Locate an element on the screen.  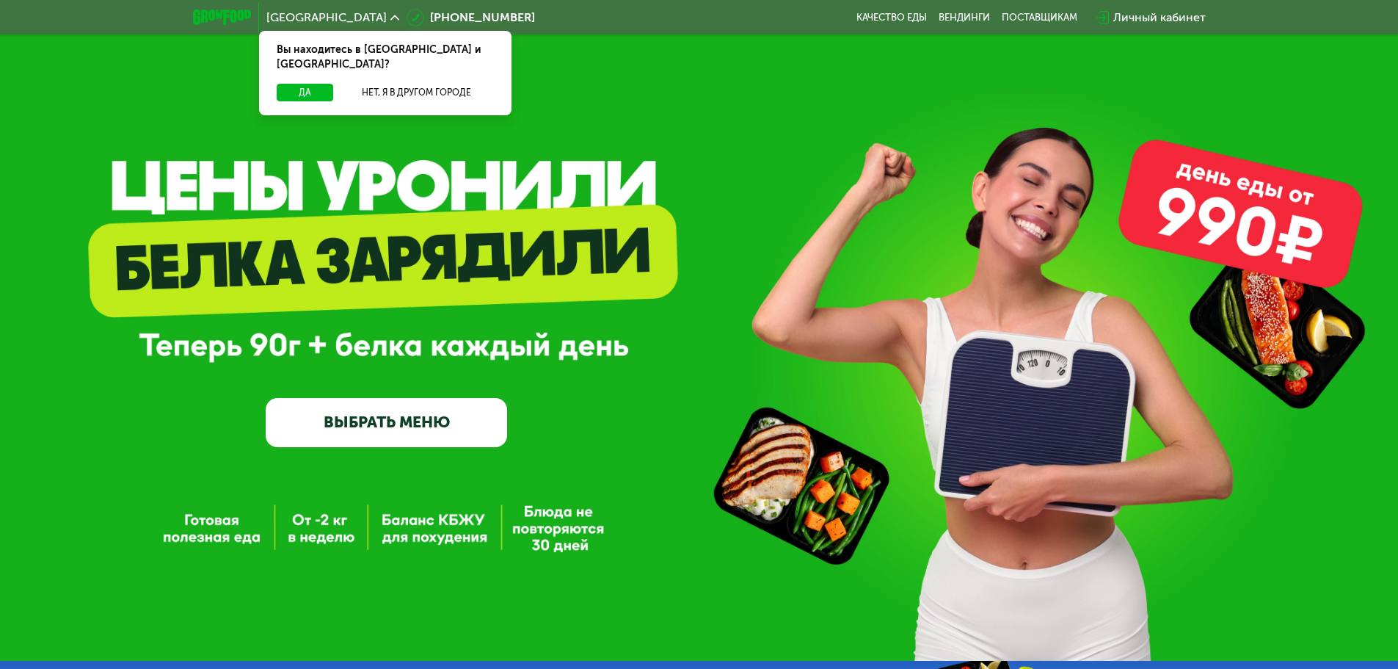
div: поставщикам is located at coordinates (1039, 18).